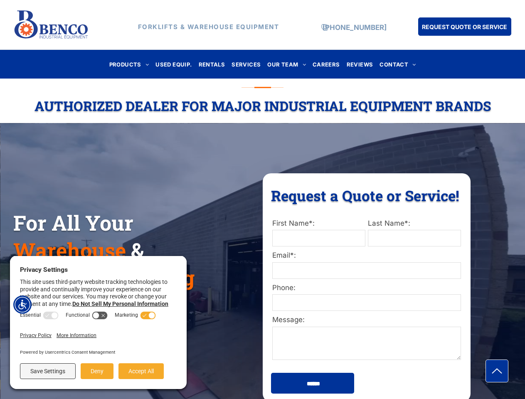  I want to click on label: Phone:, so click(367, 288).